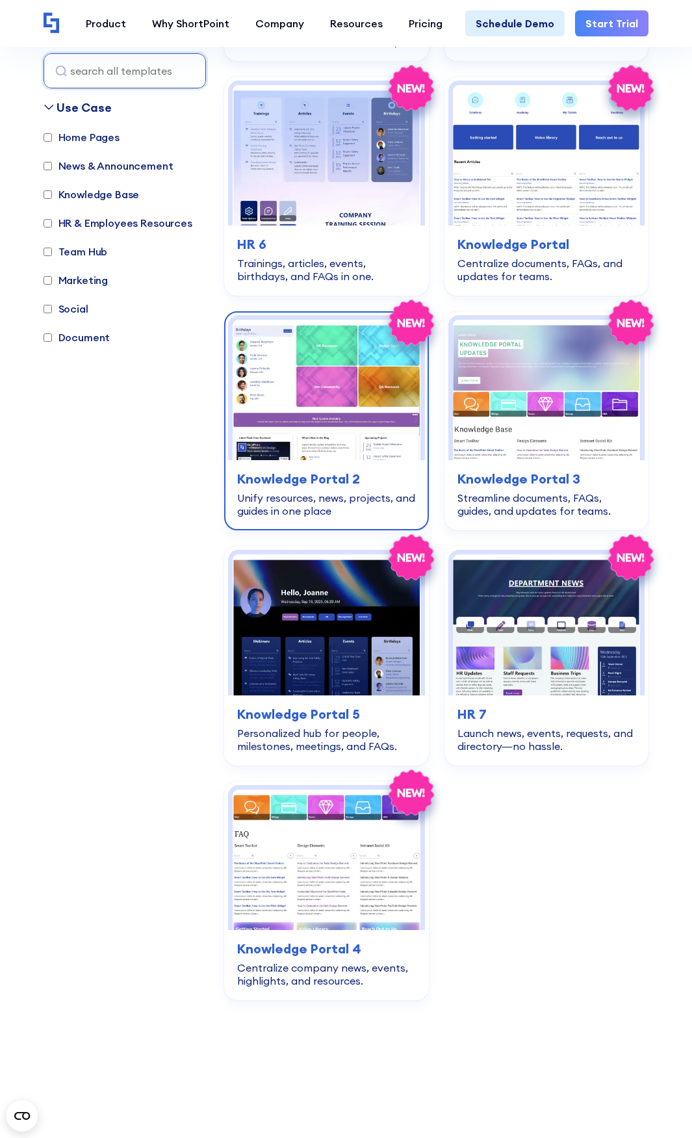 This screenshot has height=1138, width=692. I want to click on img: HR 7 – HR SharePoint Template: Launch news, events, requests, and directory—no hassle., so click(547, 625).